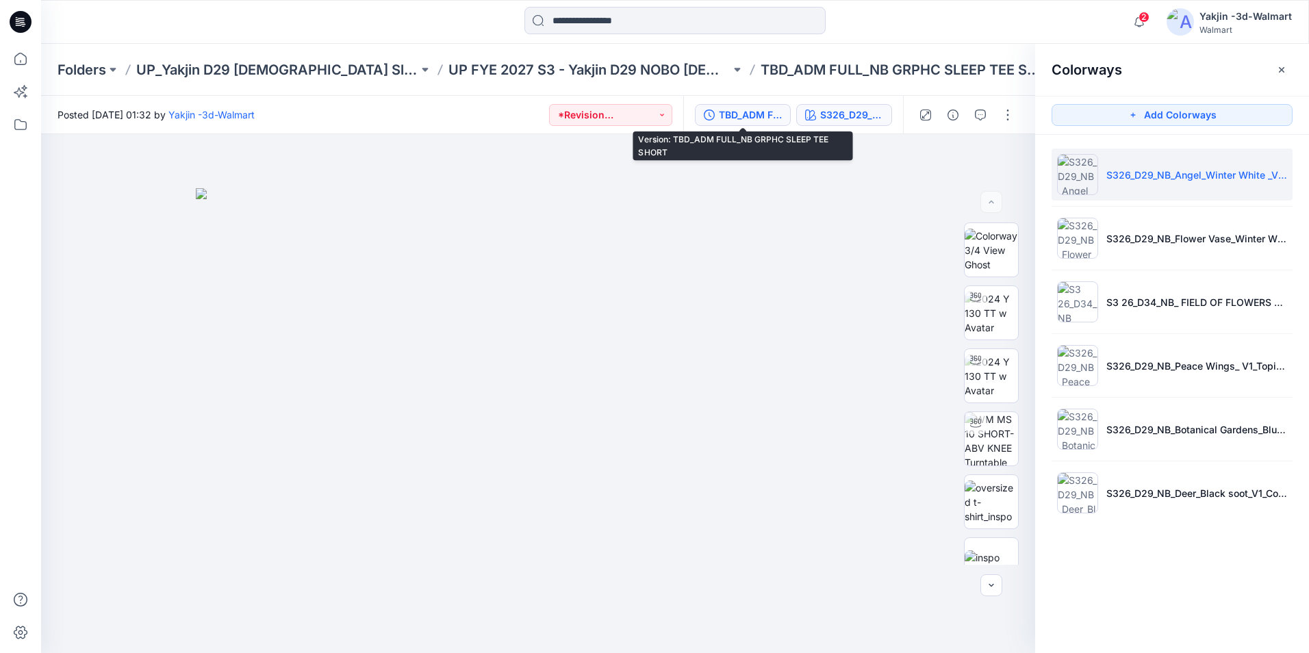 This screenshot has height=653, width=1309. What do you see at coordinates (1077, 429) in the screenshot?
I see `img: S326_D29_NB_Botanical Gardens_Blue Sapphire_V1_Colorway 1_Y/S3 26_D34_NB_KNIT STRIPE 1 v1 rpt_CW1...` at bounding box center [1077, 429].